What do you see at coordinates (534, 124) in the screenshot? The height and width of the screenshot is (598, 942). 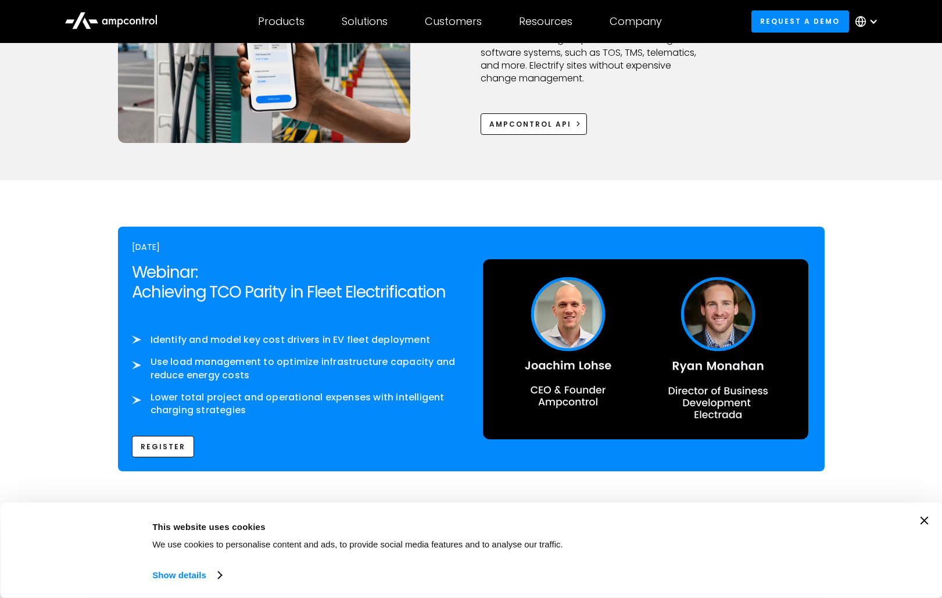 I see `a: Ampcontrol APi` at bounding box center [534, 124].